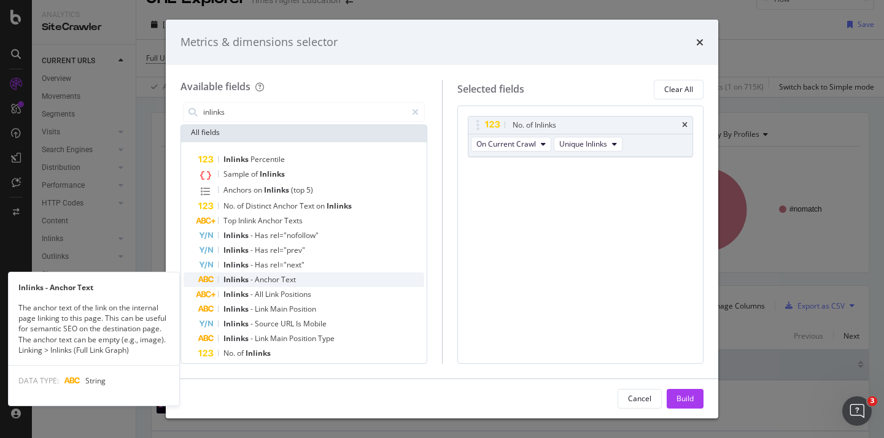 This screenshot has height=438, width=884. I want to click on div: No. of Inlinks, so click(534, 125).